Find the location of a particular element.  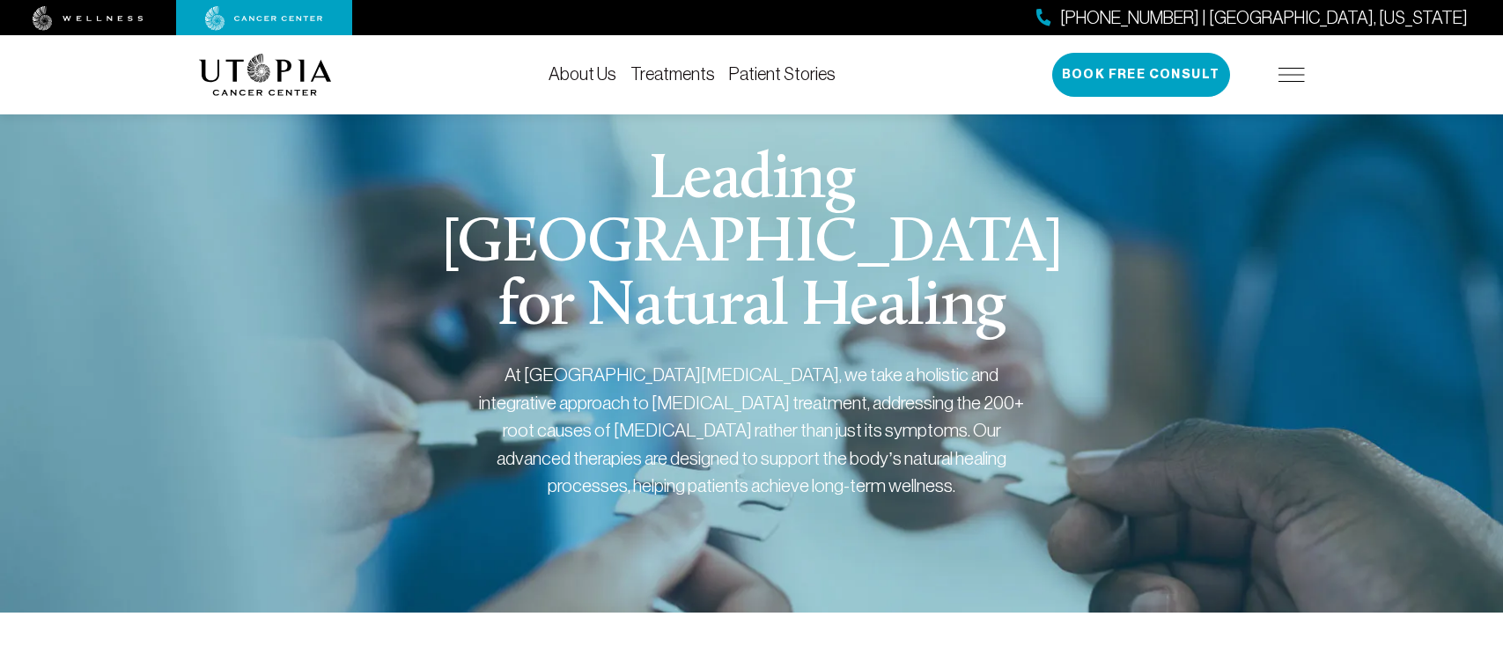

img: wellness is located at coordinates (88, 18).